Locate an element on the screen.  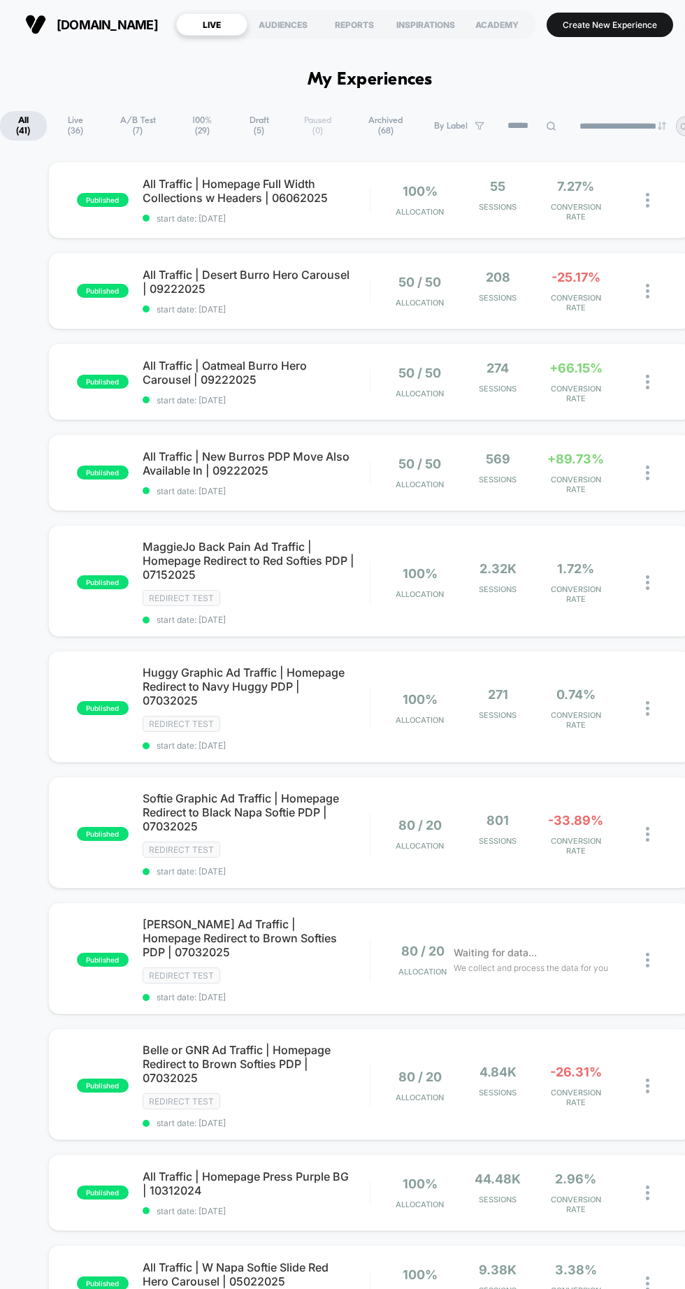
div: INSPIRATIONS is located at coordinates (426, 24).